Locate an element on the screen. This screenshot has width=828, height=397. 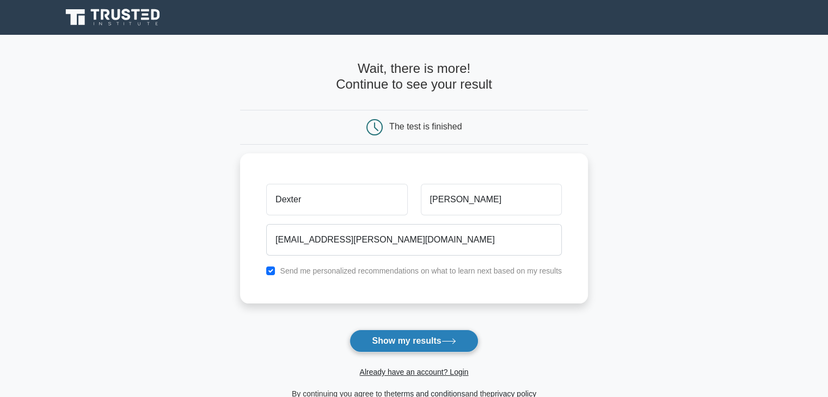
button: Show my results is located at coordinates (414, 341).